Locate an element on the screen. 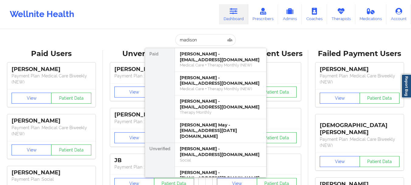 This screenshot has width=411, height=185. div: Therapy Monthly is located at coordinates (221, 112).